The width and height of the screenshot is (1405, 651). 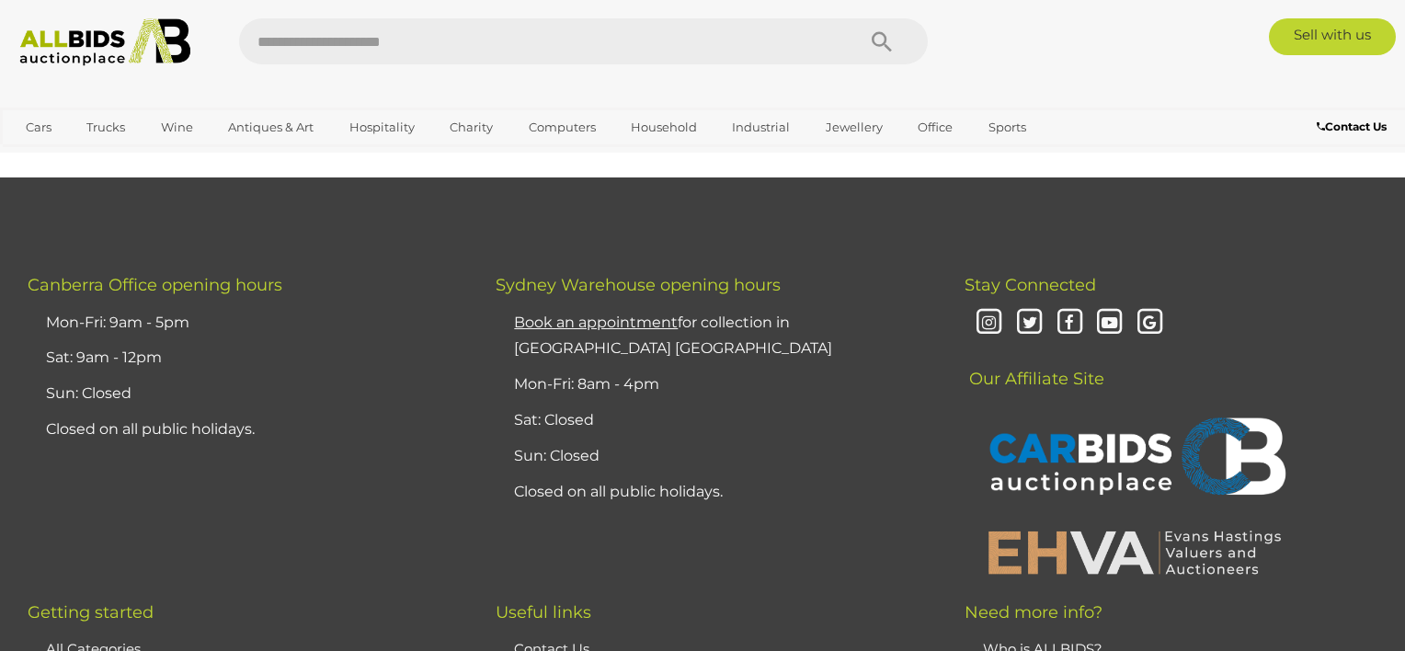 What do you see at coordinates (1034, 365) in the screenshot?
I see `span: Our Affiliate Site` at bounding box center [1034, 365].